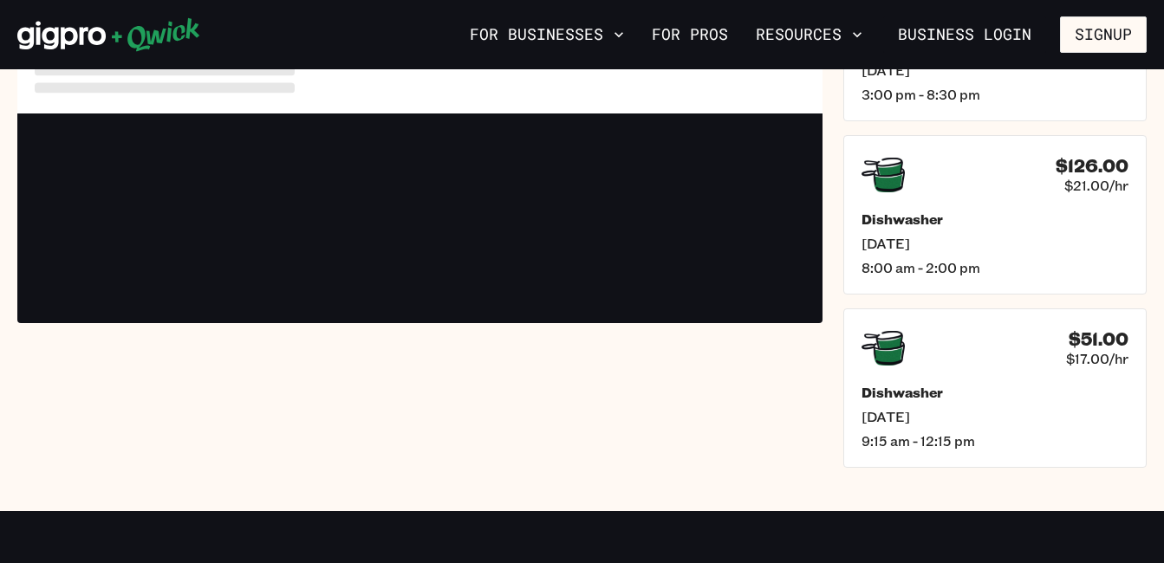  I want to click on button: For Businesses, so click(547, 35).